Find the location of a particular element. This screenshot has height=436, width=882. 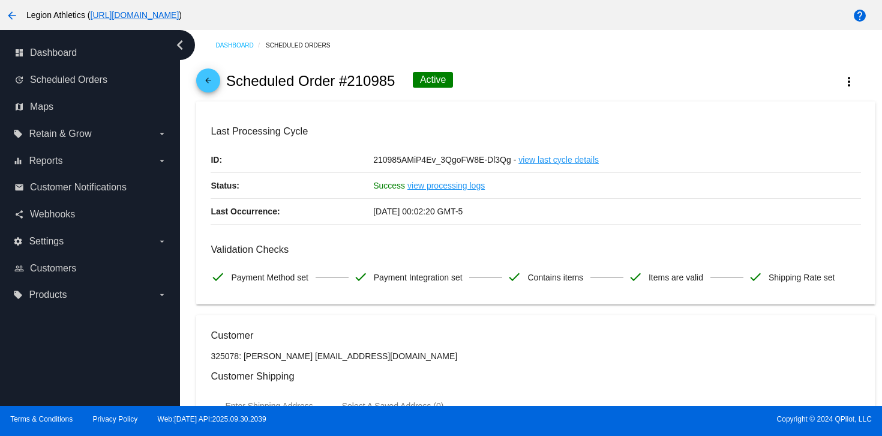

span: Payment Method set is located at coordinates (270, 277).